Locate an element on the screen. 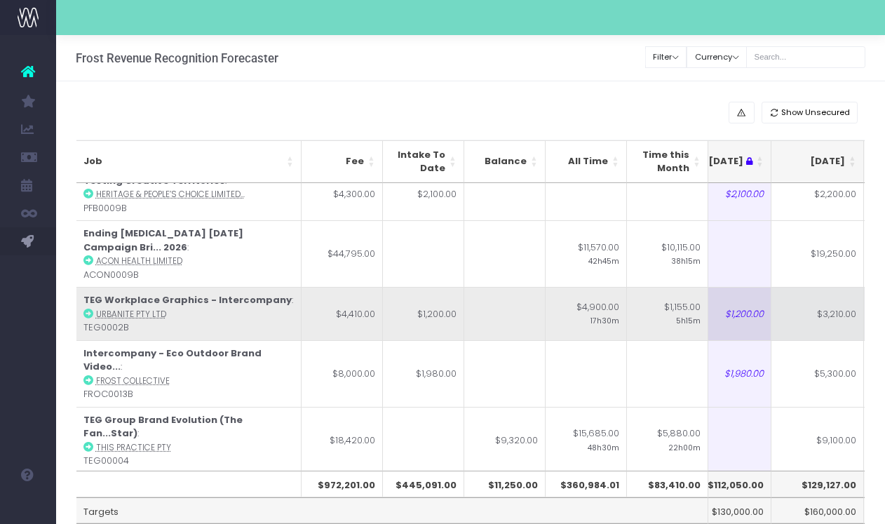 This screenshot has height=524, width=885. small: 42h45m is located at coordinates (604, 260).